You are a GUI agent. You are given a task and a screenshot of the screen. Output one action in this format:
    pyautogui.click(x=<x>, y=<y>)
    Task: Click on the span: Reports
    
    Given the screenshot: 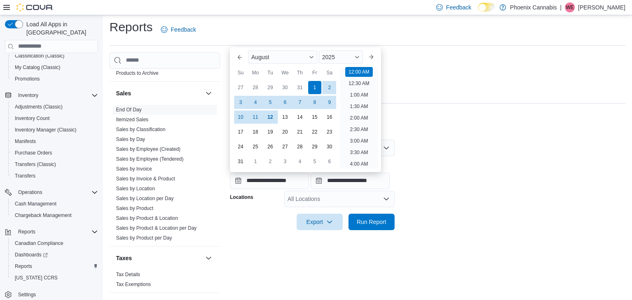 What is the action you would take?
    pyautogui.click(x=27, y=232)
    